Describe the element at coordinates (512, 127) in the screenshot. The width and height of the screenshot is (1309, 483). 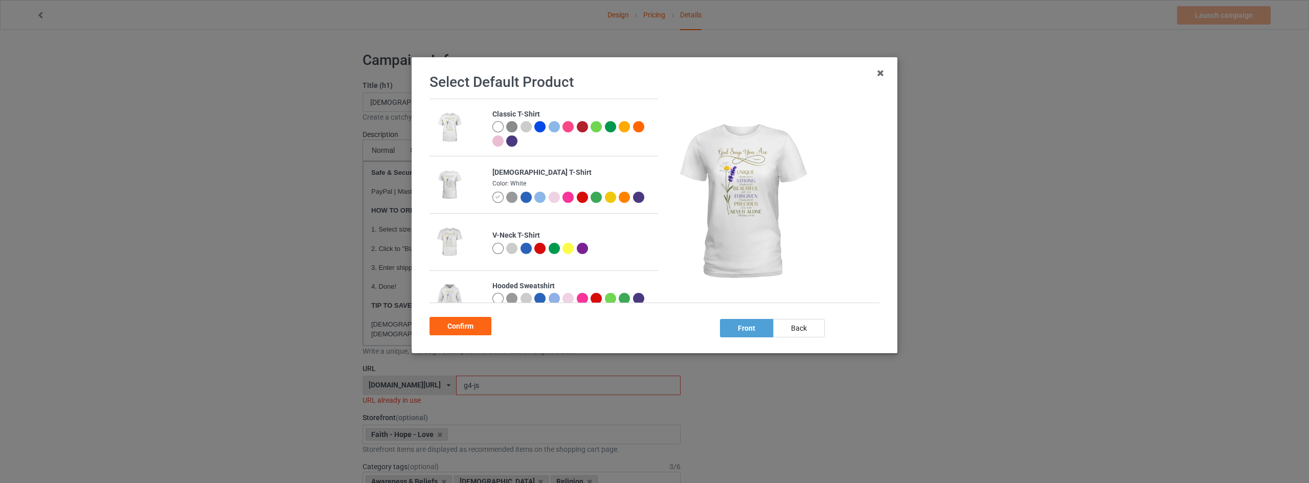
I see `img: heather_texture.png` at that location.